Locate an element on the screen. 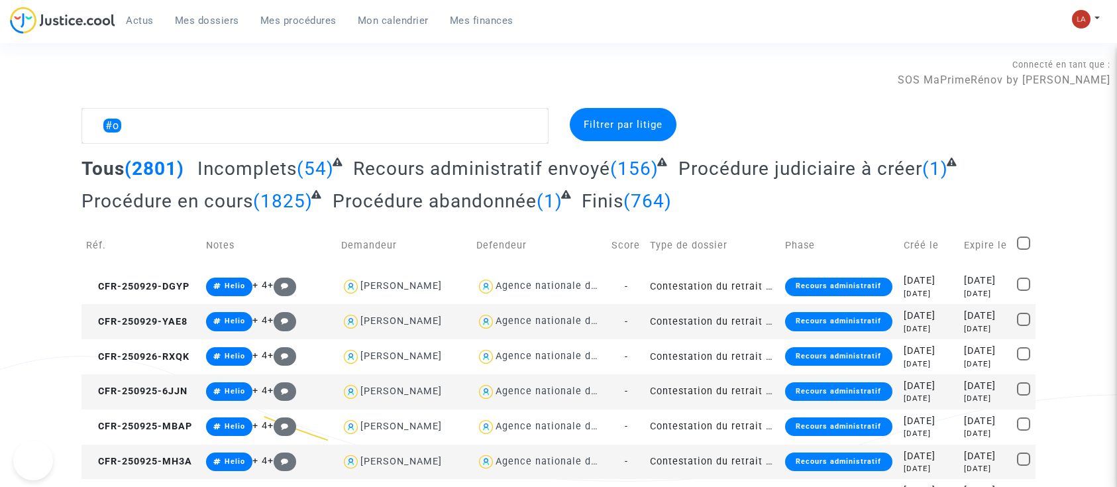 The height and width of the screenshot is (487, 1117). td: Réf. is located at coordinates (141, 245).